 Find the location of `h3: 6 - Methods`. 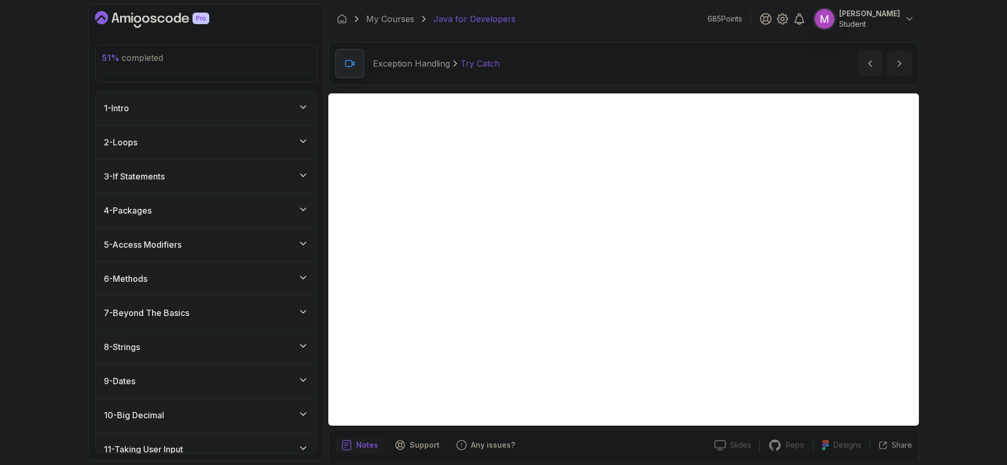

h3: 6 - Methods is located at coordinates (125, 279).